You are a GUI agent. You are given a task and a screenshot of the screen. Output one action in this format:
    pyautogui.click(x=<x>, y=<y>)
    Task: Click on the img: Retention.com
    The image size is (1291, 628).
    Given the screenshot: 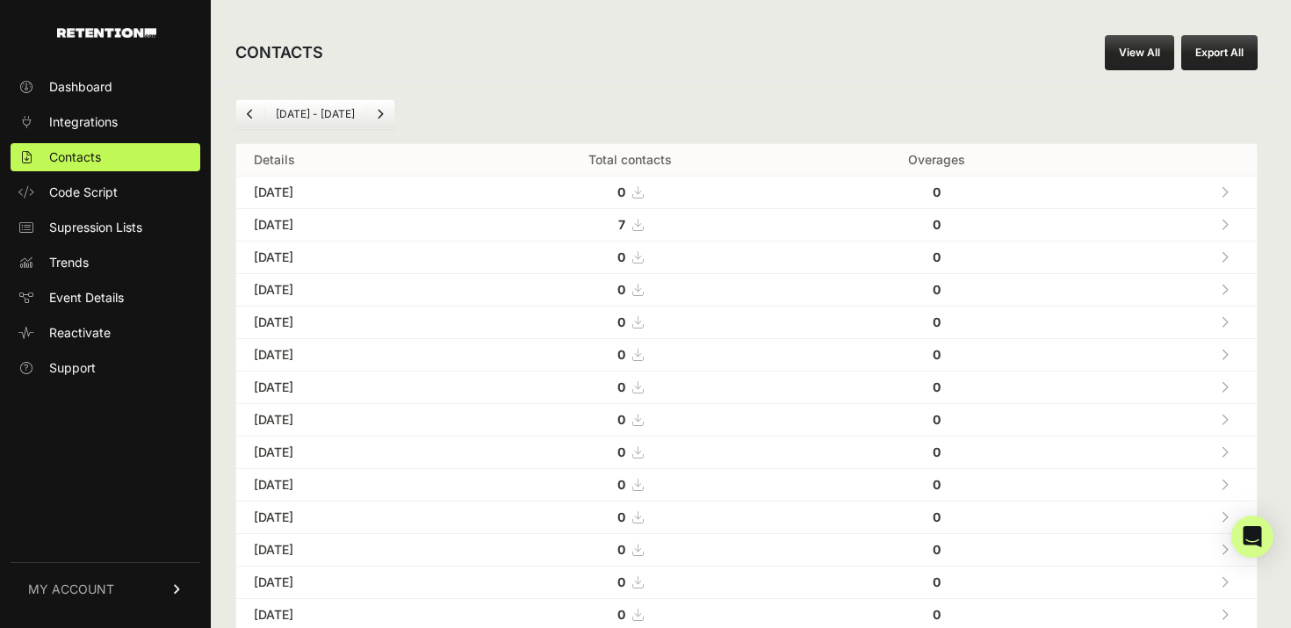 What is the action you would take?
    pyautogui.click(x=106, y=33)
    